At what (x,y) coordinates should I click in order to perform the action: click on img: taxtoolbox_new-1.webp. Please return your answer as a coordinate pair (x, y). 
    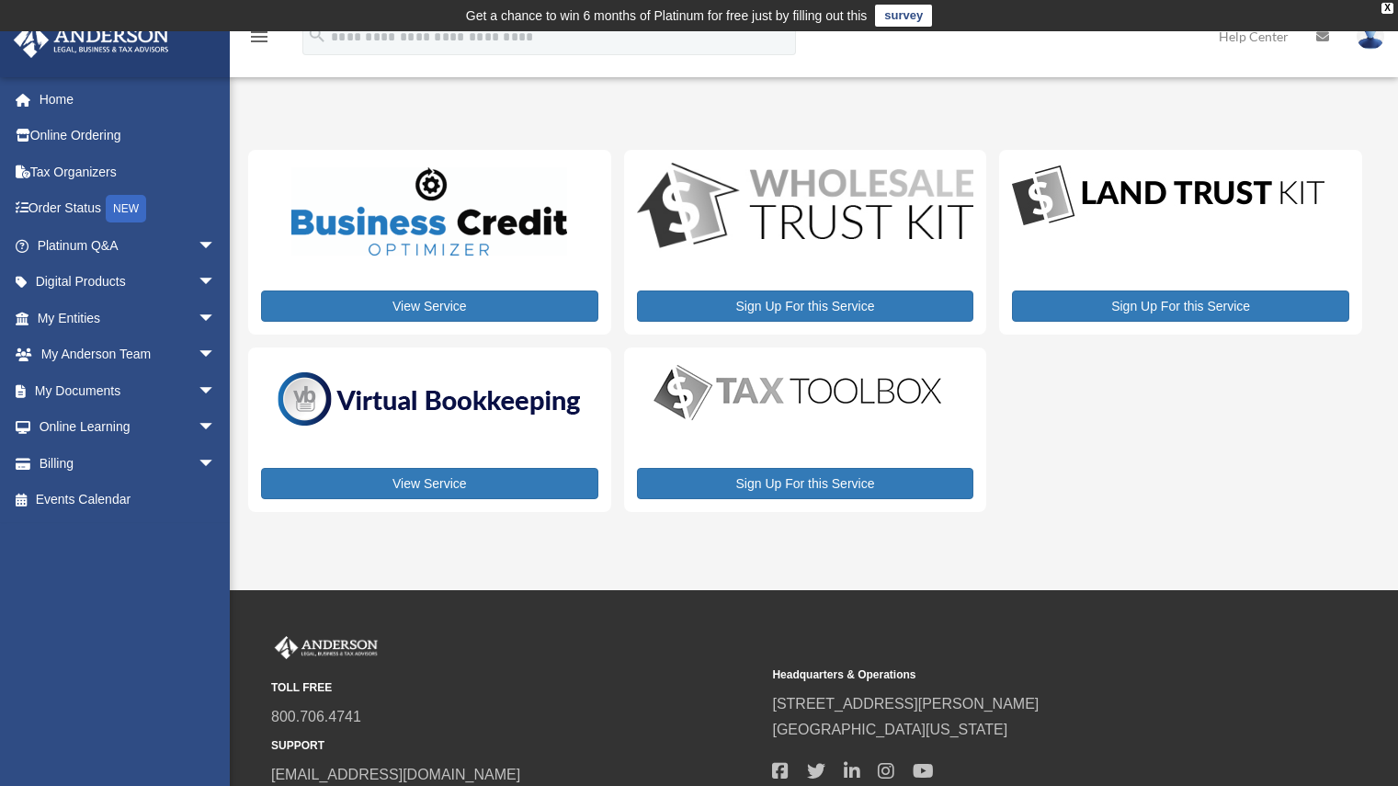
    Looking at the image, I should click on (798, 392).